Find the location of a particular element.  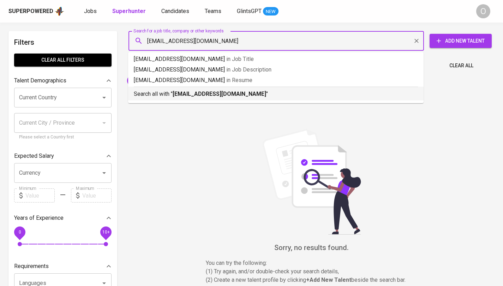

span: Teams is located at coordinates (213, 11).